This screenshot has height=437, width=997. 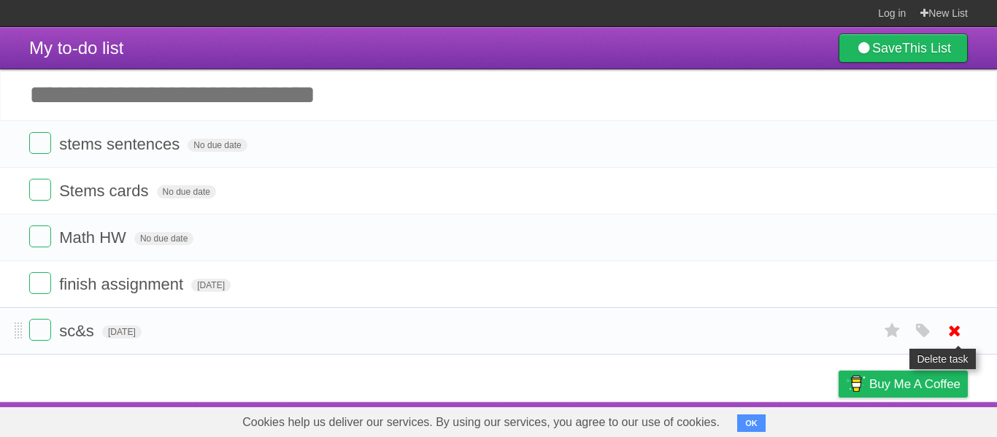 I want to click on span: Stems cards, so click(x=105, y=190).